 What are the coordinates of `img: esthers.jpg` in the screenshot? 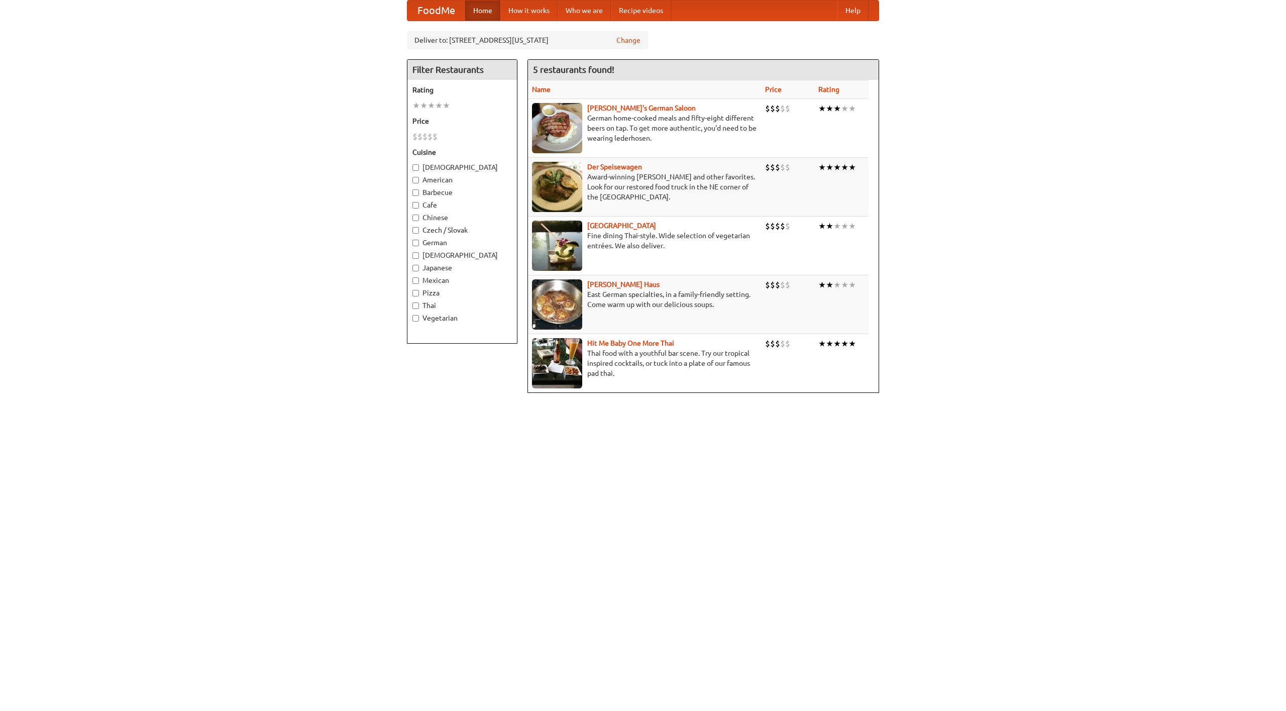 It's located at (557, 128).